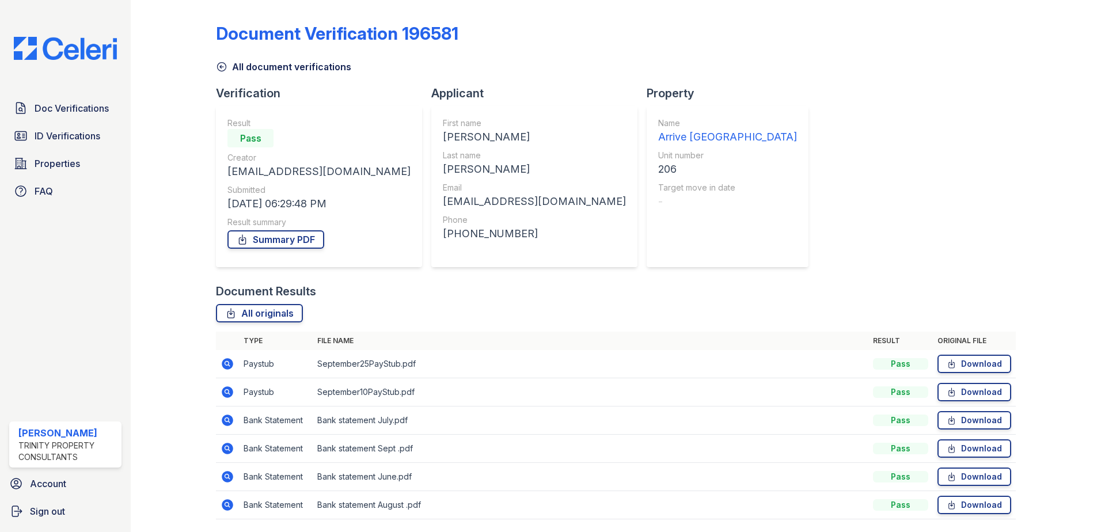 The height and width of the screenshot is (532, 1101). What do you see at coordinates (266, 291) in the screenshot?
I see `div: Document Results` at bounding box center [266, 291].